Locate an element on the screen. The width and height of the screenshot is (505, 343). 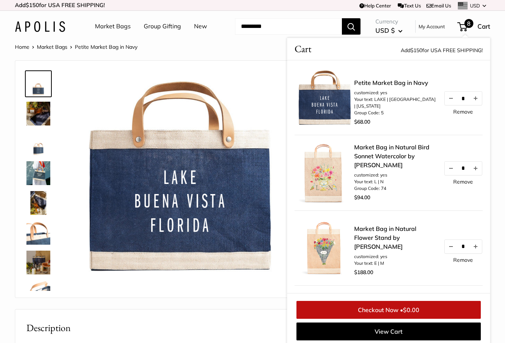
span: 8 is located at coordinates (468, 23).